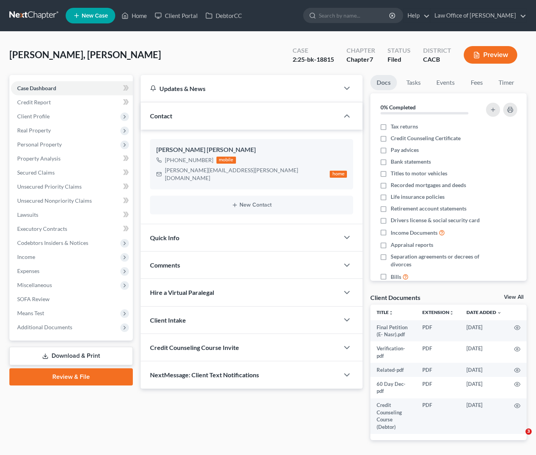 Image resolution: width=536 pixels, height=455 pixels. What do you see at coordinates (413, 82) in the screenshot?
I see `a: Tasks` at bounding box center [413, 82].